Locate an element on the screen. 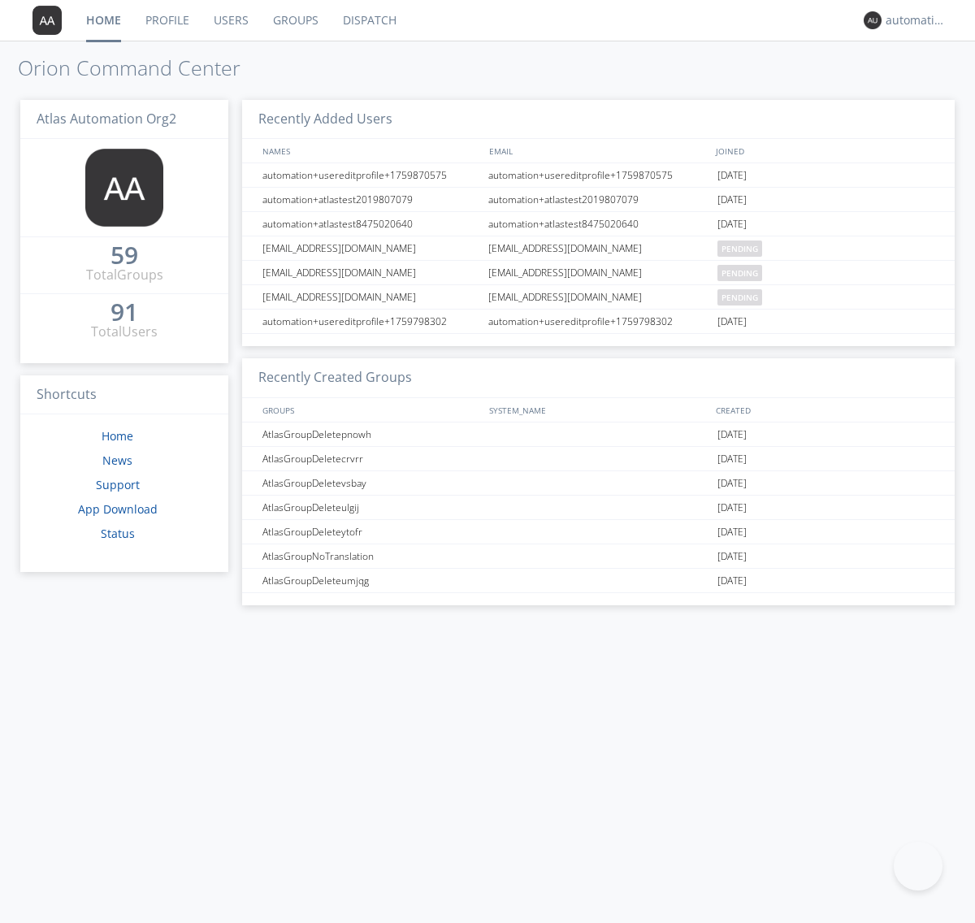 This screenshot has width=975, height=923. h3: Shortcuts is located at coordinates (124, 395).